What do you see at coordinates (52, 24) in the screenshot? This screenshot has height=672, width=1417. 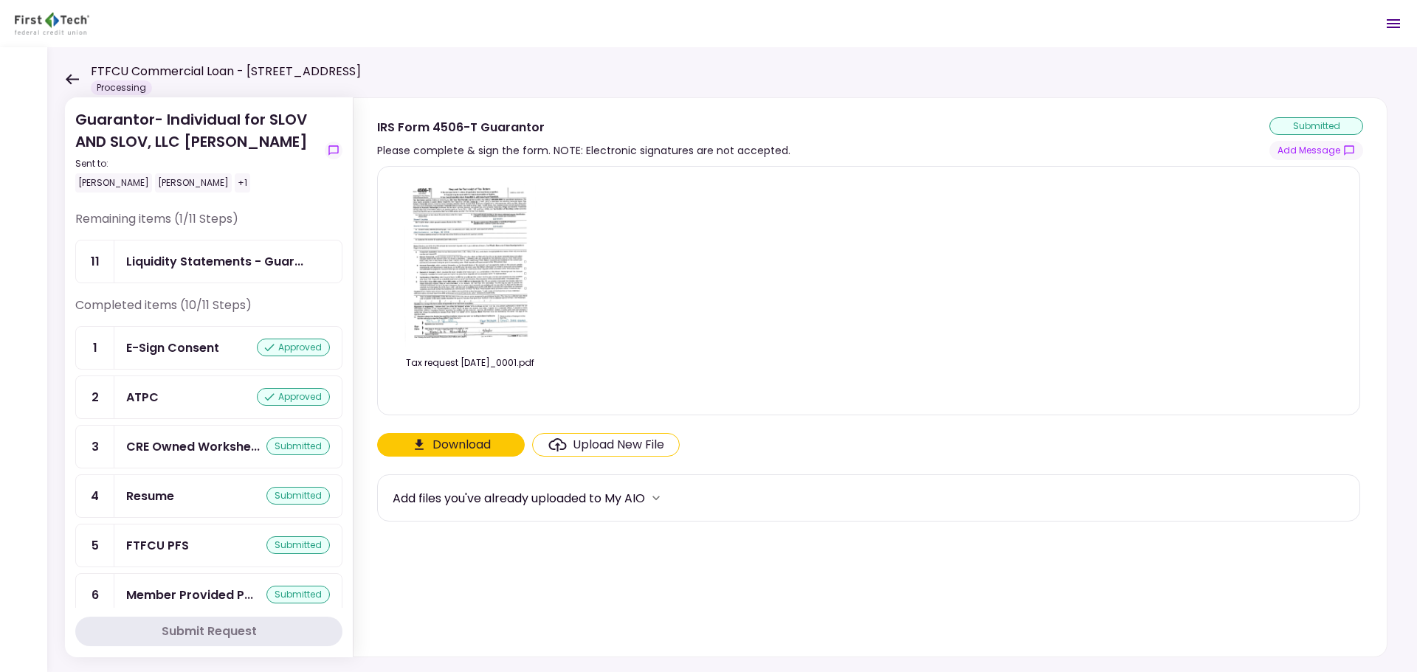 I see `img: Partner icon` at bounding box center [52, 24].